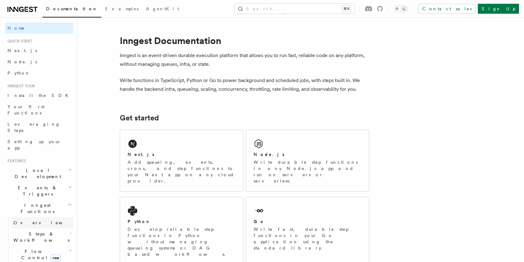 The width and height of the screenshot is (524, 262). What do you see at coordinates (141, 154) in the screenshot?
I see `h2: Next.js` at bounding box center [141, 154].